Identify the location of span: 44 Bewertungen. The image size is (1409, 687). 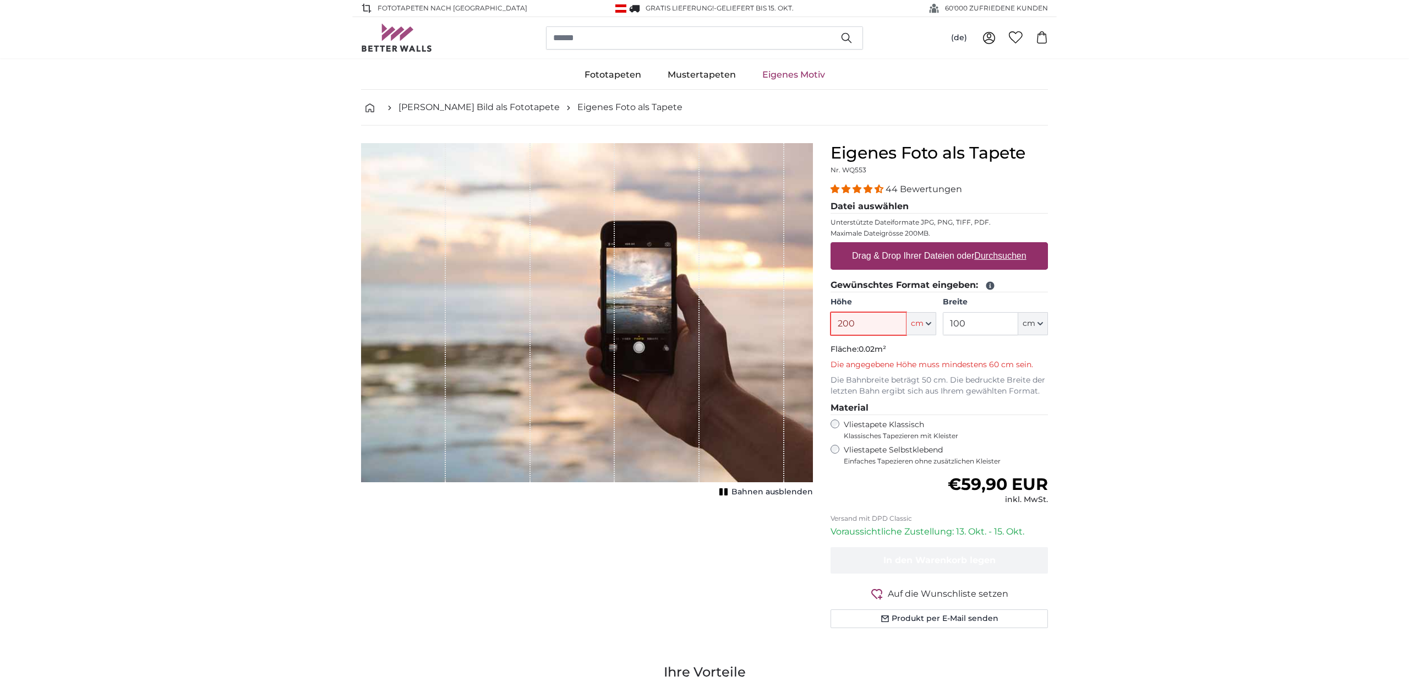
(924, 189).